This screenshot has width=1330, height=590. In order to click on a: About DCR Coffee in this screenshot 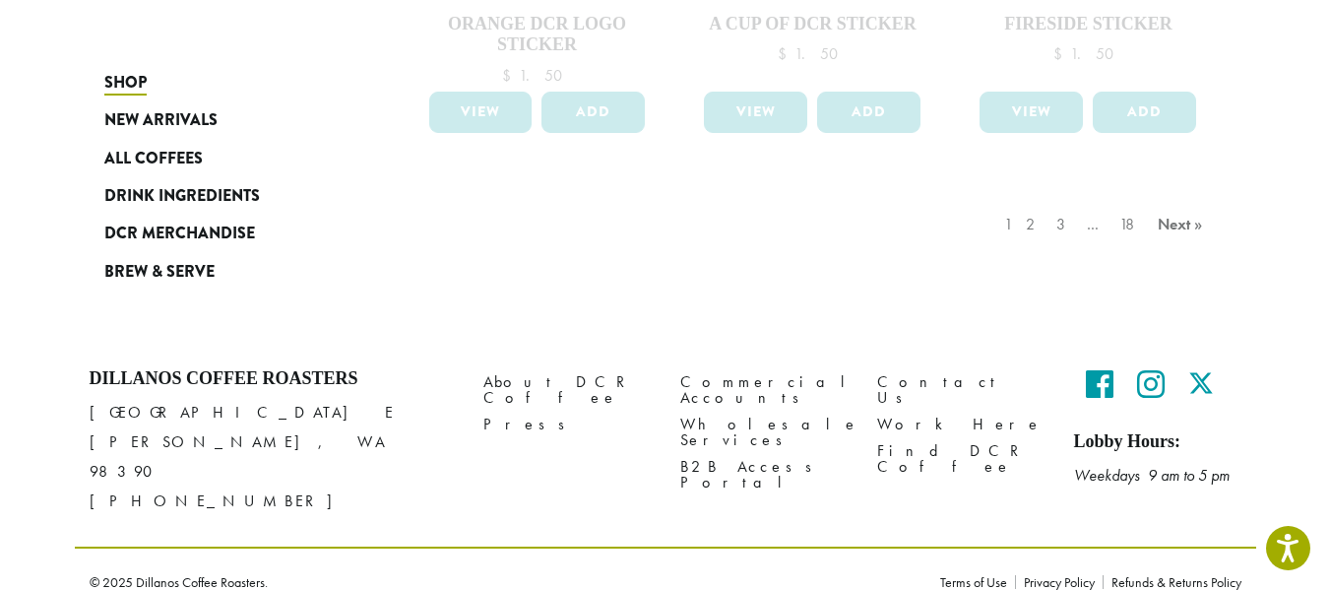, I will do `click(567, 389)`.